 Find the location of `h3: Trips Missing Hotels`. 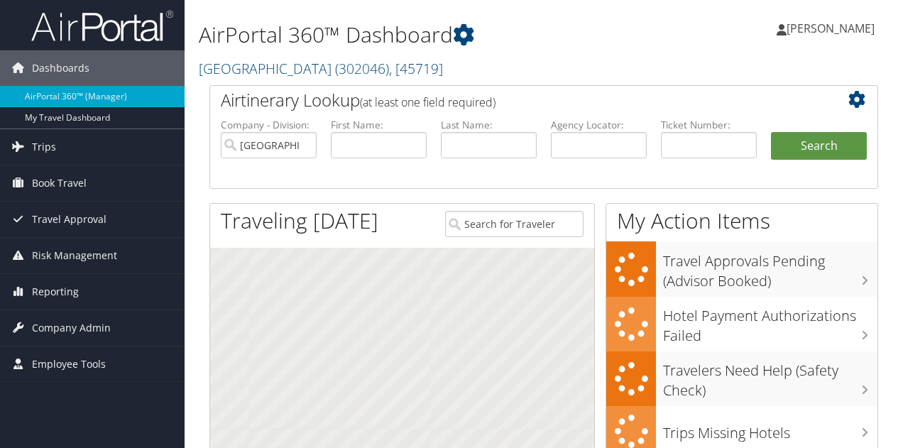

h3: Trips Missing Hotels is located at coordinates (770, 430).